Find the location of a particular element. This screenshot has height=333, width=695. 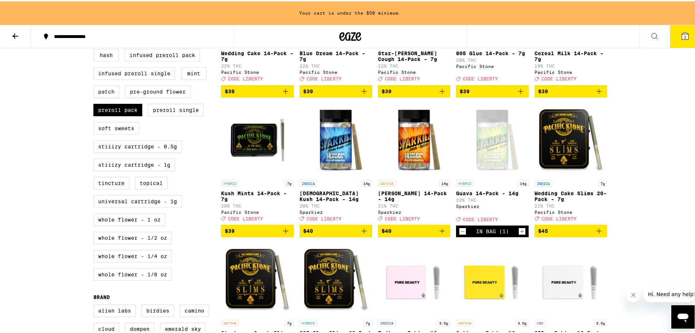

label: Camino is located at coordinates (195, 309).